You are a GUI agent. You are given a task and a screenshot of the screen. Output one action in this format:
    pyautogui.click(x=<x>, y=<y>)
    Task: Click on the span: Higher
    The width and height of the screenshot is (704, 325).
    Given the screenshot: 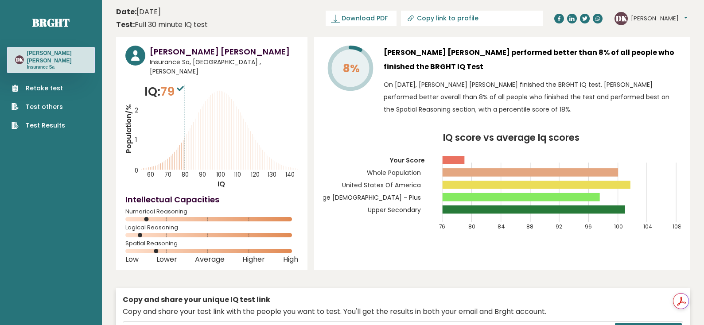 What is the action you would take?
    pyautogui.click(x=253, y=259)
    